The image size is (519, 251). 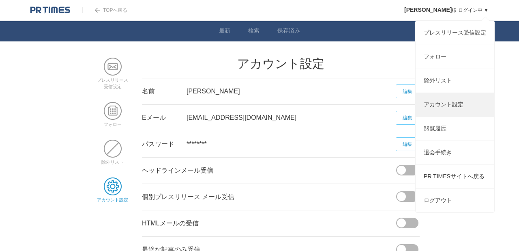 I want to click on div: Eメール, so click(x=164, y=118).